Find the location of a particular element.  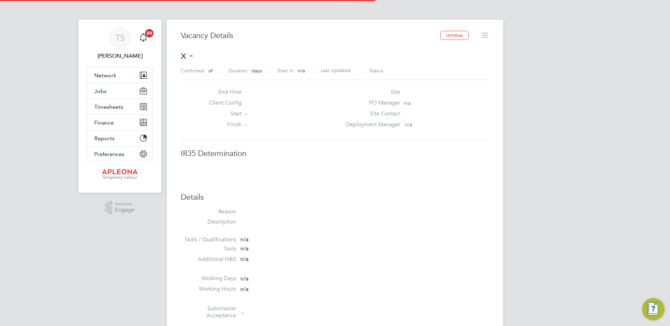

label: Last Updated is located at coordinates (335, 70).